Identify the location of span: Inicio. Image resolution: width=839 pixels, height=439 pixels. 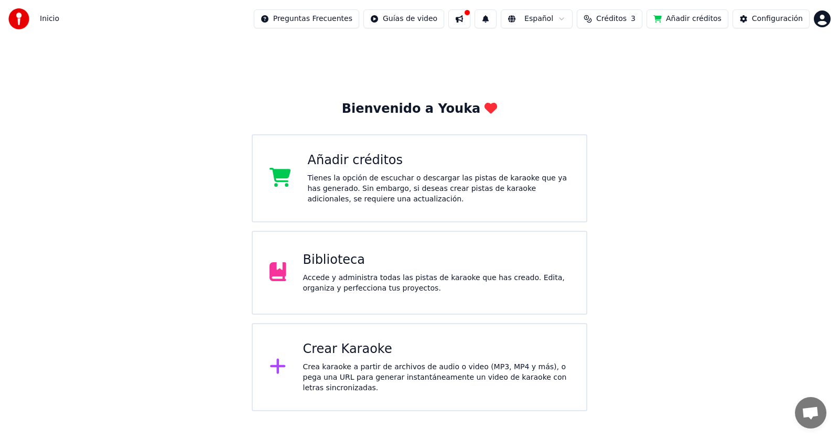
(49, 19).